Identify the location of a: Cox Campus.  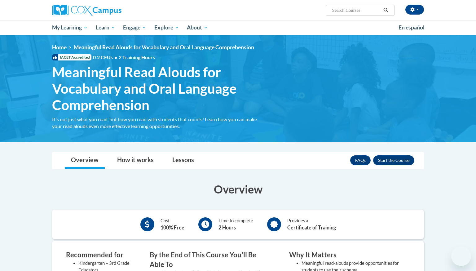
(111, 10).